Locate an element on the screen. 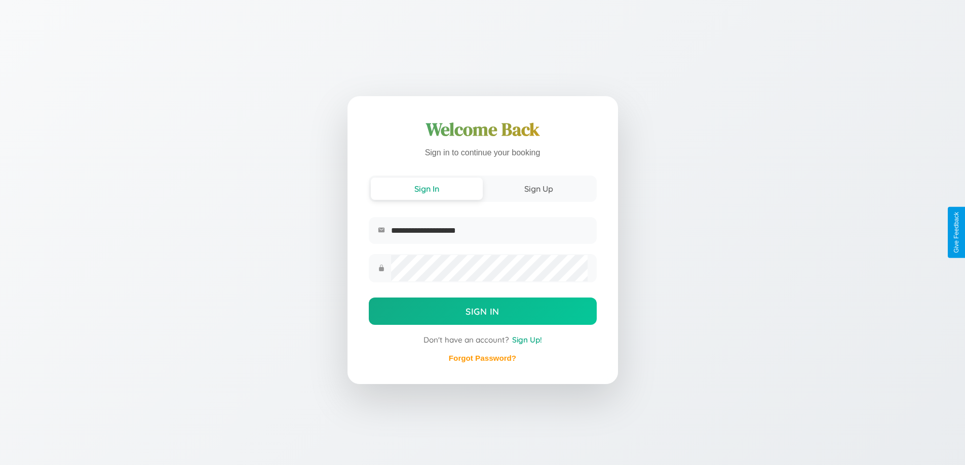 The image size is (965, 465). p: Sign in to continue your booking is located at coordinates (483, 153).